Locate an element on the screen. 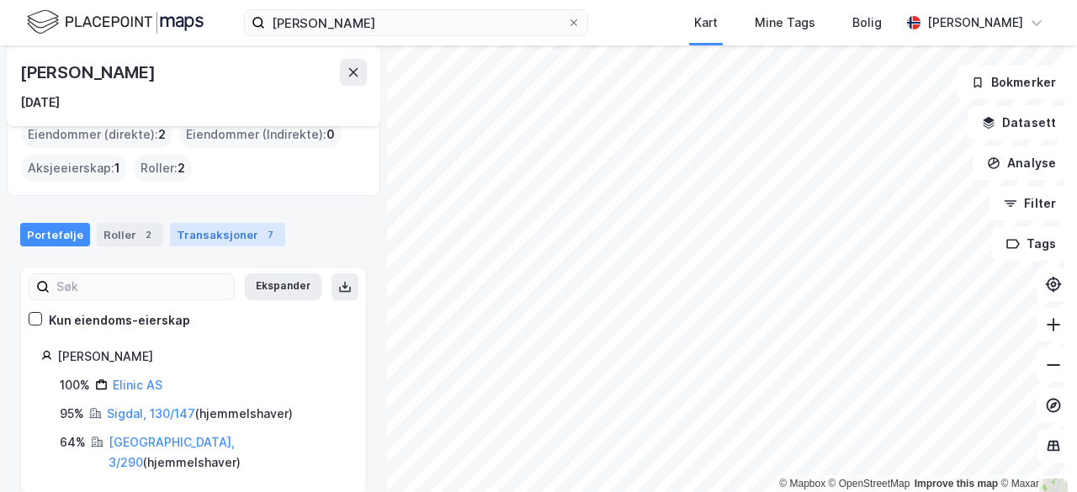 The height and width of the screenshot is (492, 1077). div: Kun eiendoms-eierskap is located at coordinates (119, 321).